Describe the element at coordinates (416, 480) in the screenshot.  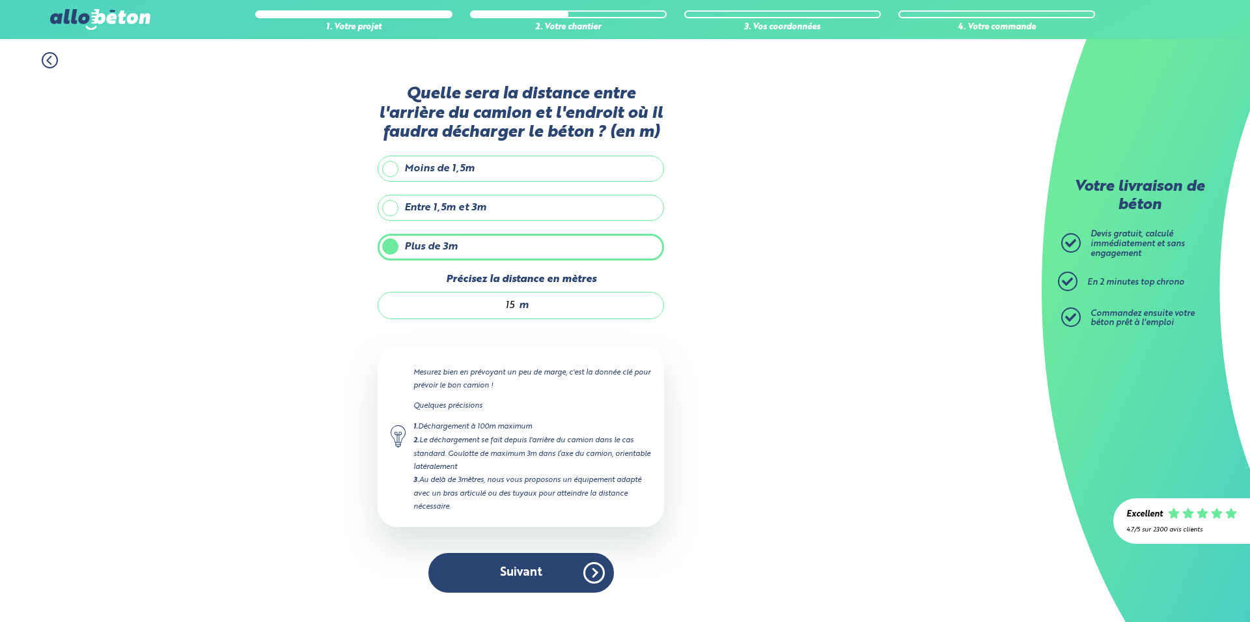
I see `strong: 3.` at that location.